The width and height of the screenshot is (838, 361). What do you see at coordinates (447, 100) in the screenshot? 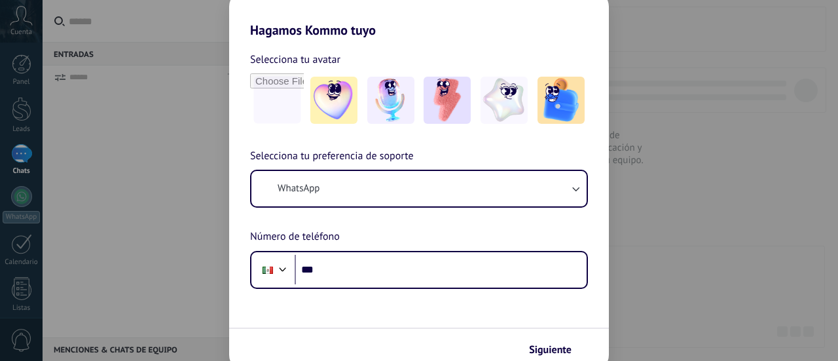
I see `img: -3.jpeg` at bounding box center [447, 100].